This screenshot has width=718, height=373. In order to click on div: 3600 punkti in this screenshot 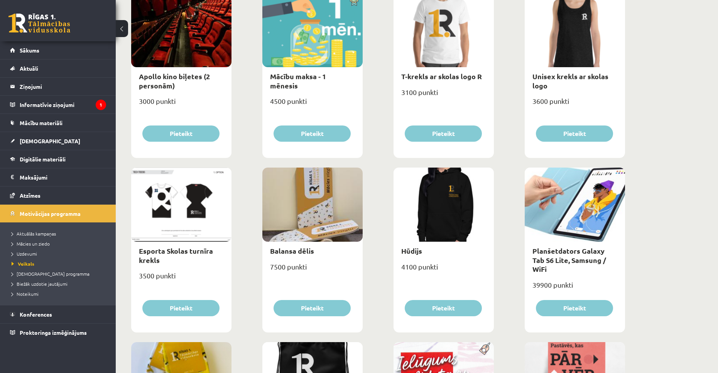, I will do `click(575, 104)`.